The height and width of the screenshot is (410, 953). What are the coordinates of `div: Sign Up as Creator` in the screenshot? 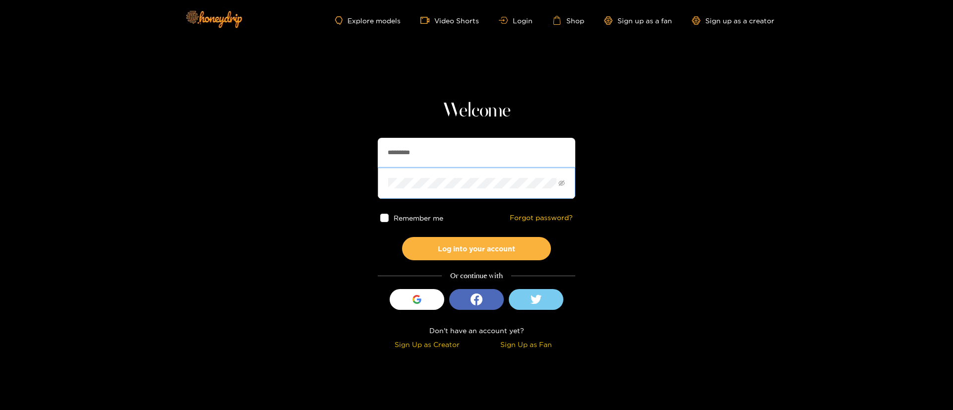 It's located at (427, 344).